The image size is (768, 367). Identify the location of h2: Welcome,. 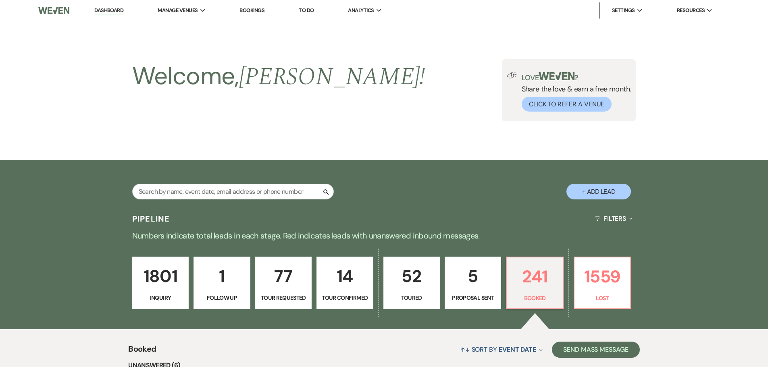
(279, 77).